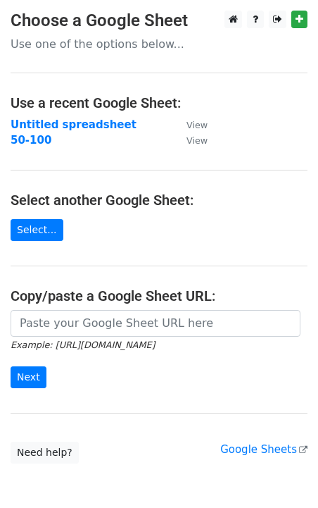 The width and height of the screenshot is (318, 508). Describe the element at coordinates (73, 125) in the screenshot. I see `strong: Untitled spreadsheet` at that location.